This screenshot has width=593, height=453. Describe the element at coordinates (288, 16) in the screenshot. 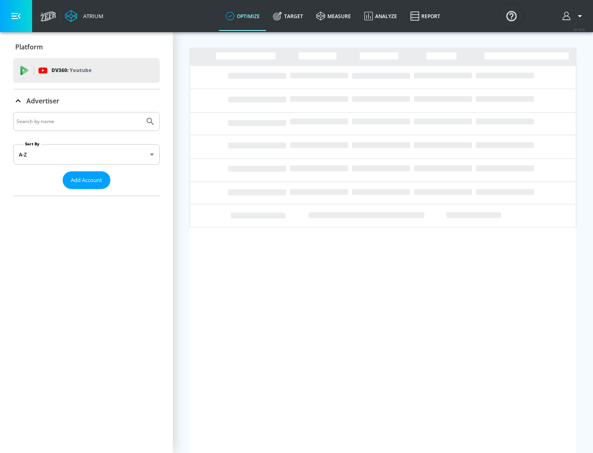

I see `a: Target` at that location.